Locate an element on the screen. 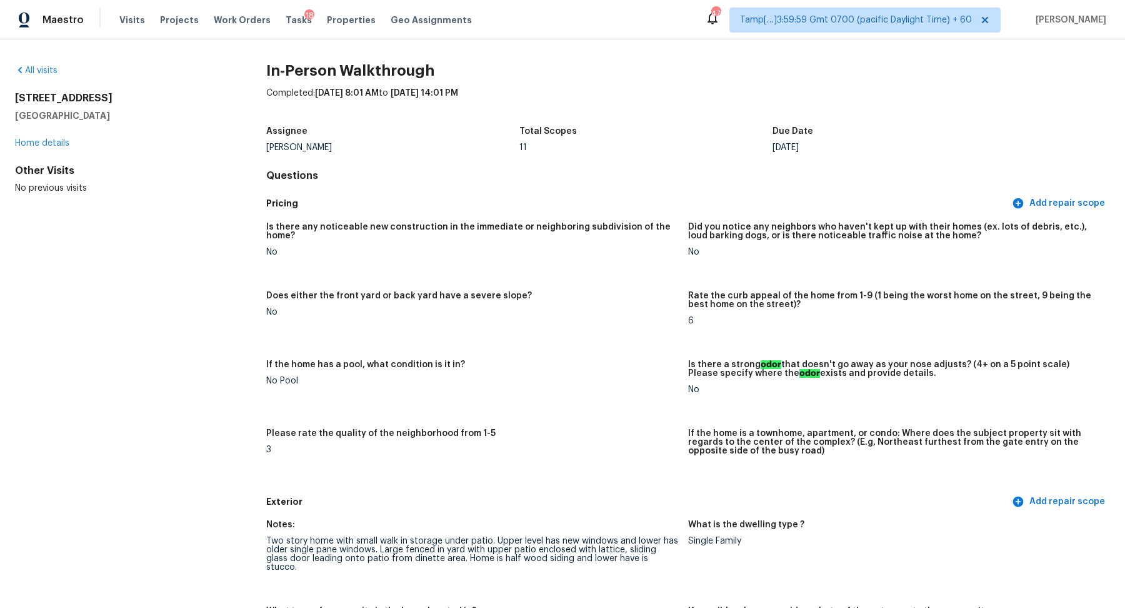 This screenshot has height=608, width=1125. h5: If the home has a pool, what condition is it in? is located at coordinates (366, 365).